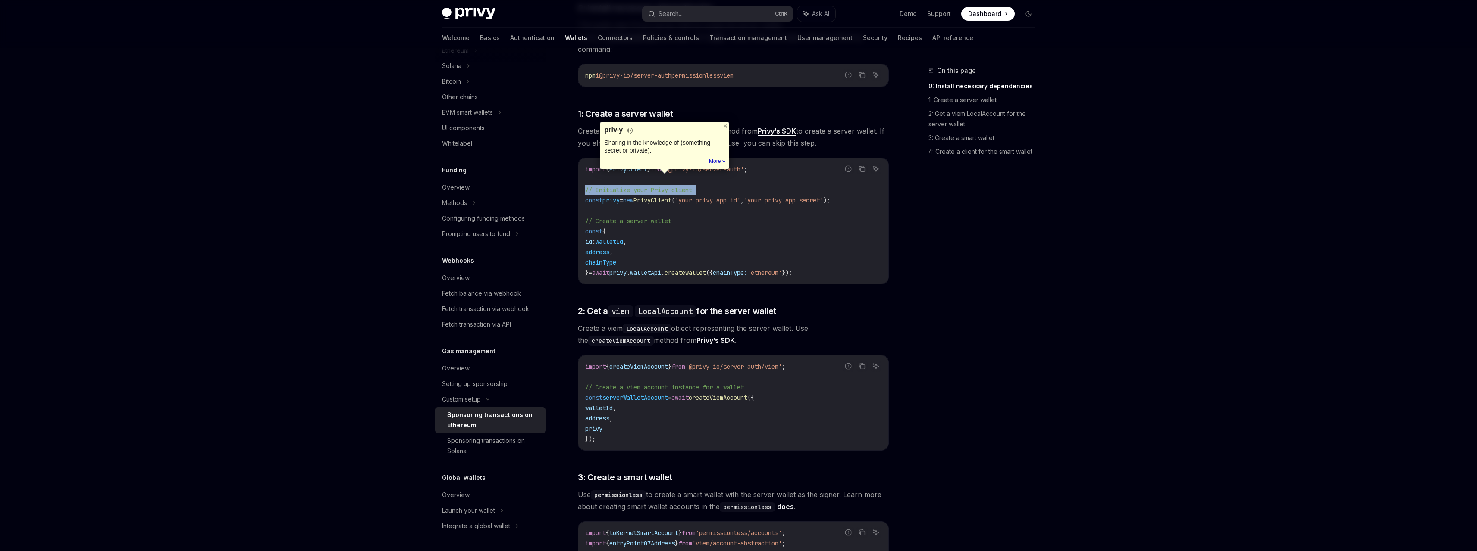 The height and width of the screenshot is (551, 1477). Describe the element at coordinates (490, 325) in the screenshot. I see `a: Fetch transaction via API` at that location.